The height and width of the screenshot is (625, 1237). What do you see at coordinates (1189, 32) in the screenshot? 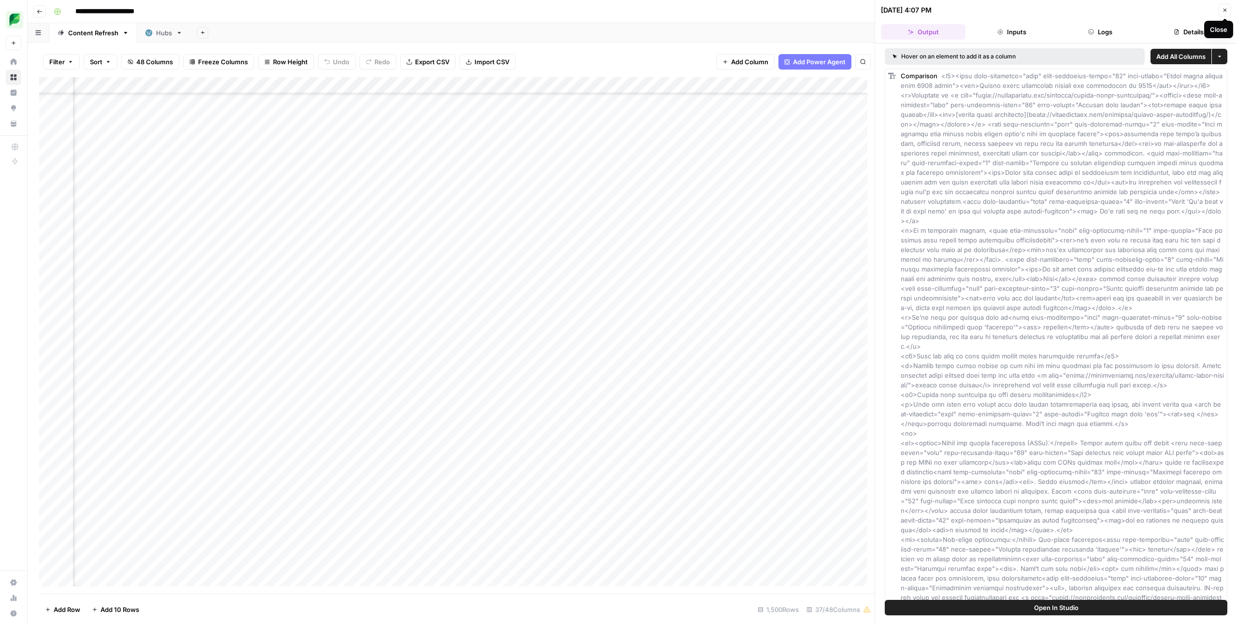
I see `button: Details` at bounding box center [1189, 32].